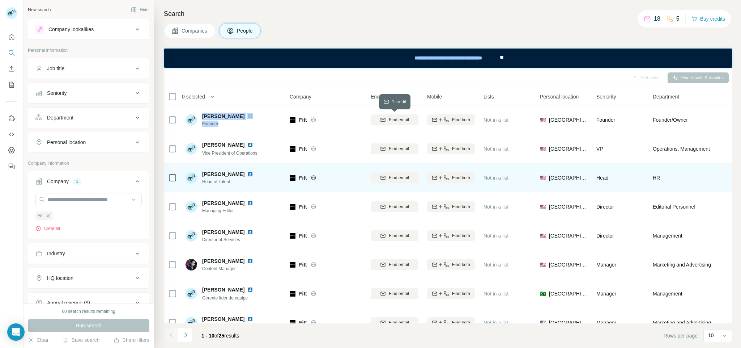 The image size is (741, 348). What do you see at coordinates (709, 19) in the screenshot?
I see `button: Buy credits` at bounding box center [709, 19].